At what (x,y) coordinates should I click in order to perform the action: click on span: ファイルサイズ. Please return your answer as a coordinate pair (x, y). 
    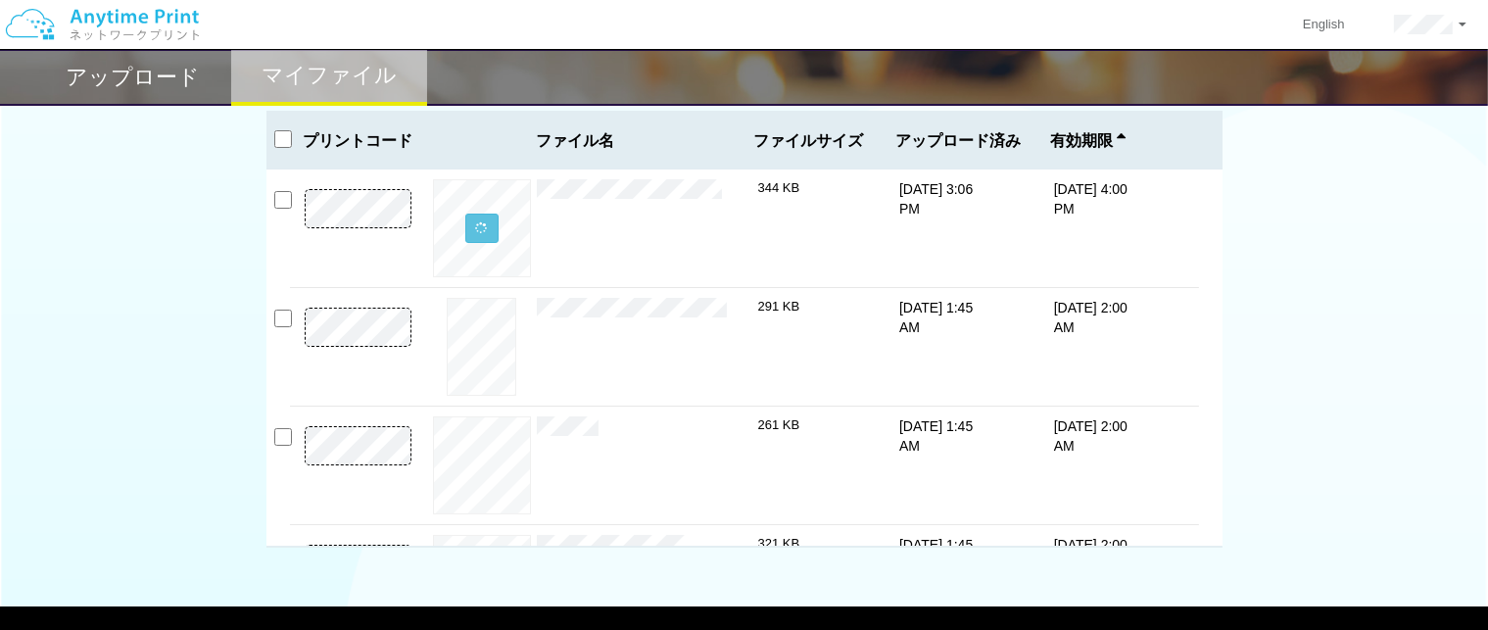
    Looking at the image, I should click on (810, 141).